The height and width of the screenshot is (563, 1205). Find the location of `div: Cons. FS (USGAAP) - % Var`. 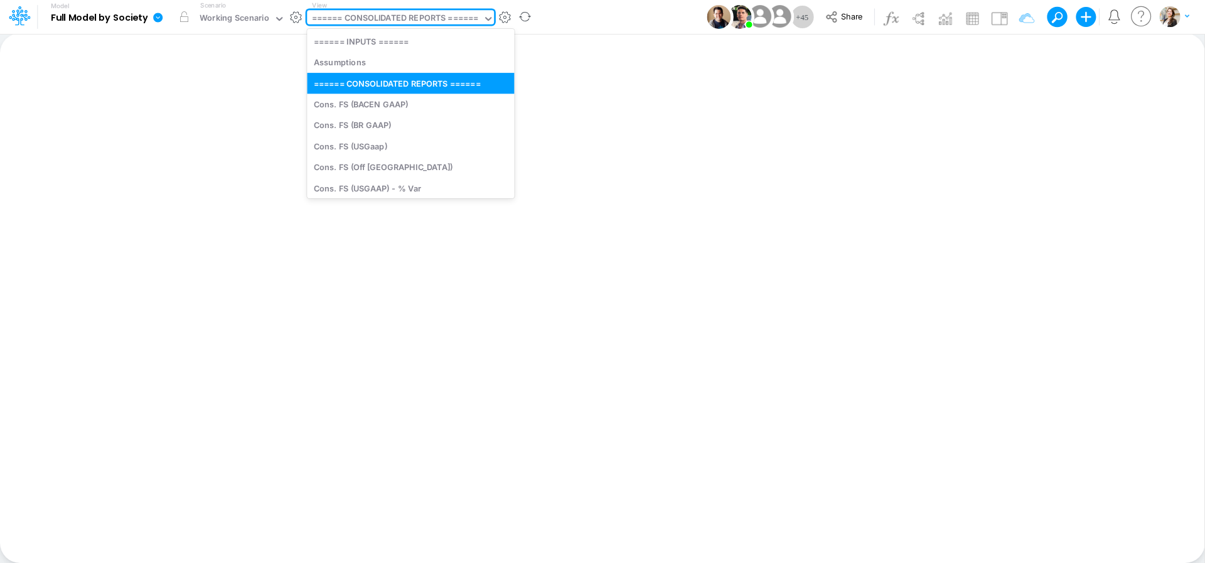

div: Cons. FS (USGAAP) - % Var is located at coordinates (410, 188).